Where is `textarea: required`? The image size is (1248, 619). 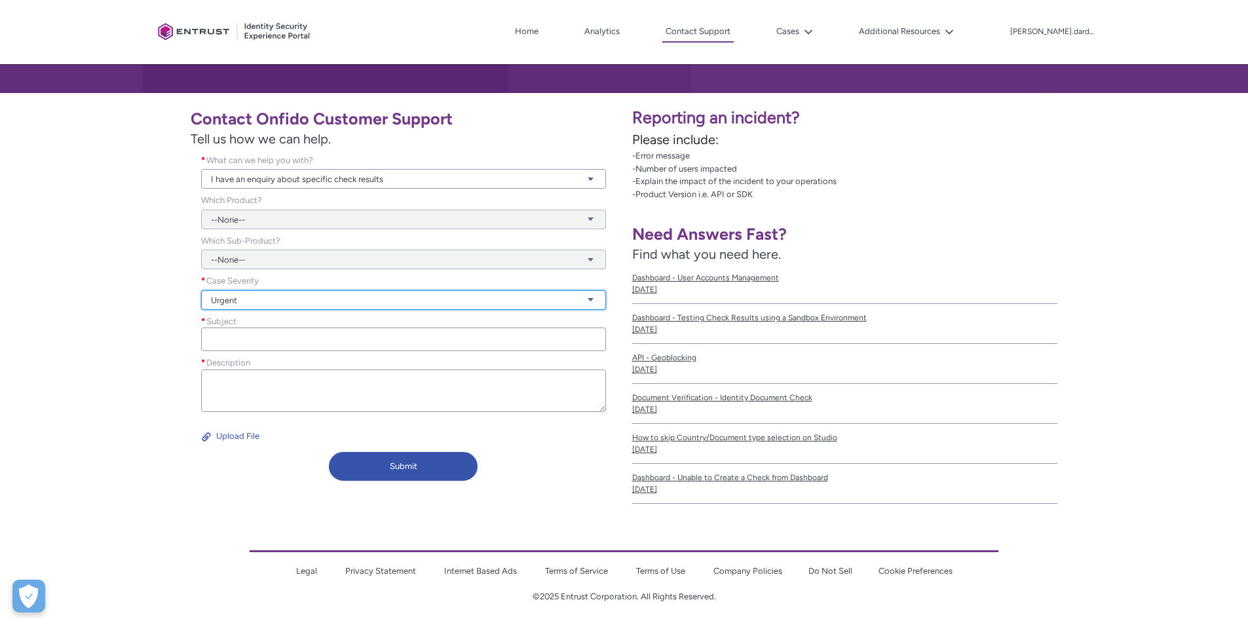 textarea: required is located at coordinates (403, 390).